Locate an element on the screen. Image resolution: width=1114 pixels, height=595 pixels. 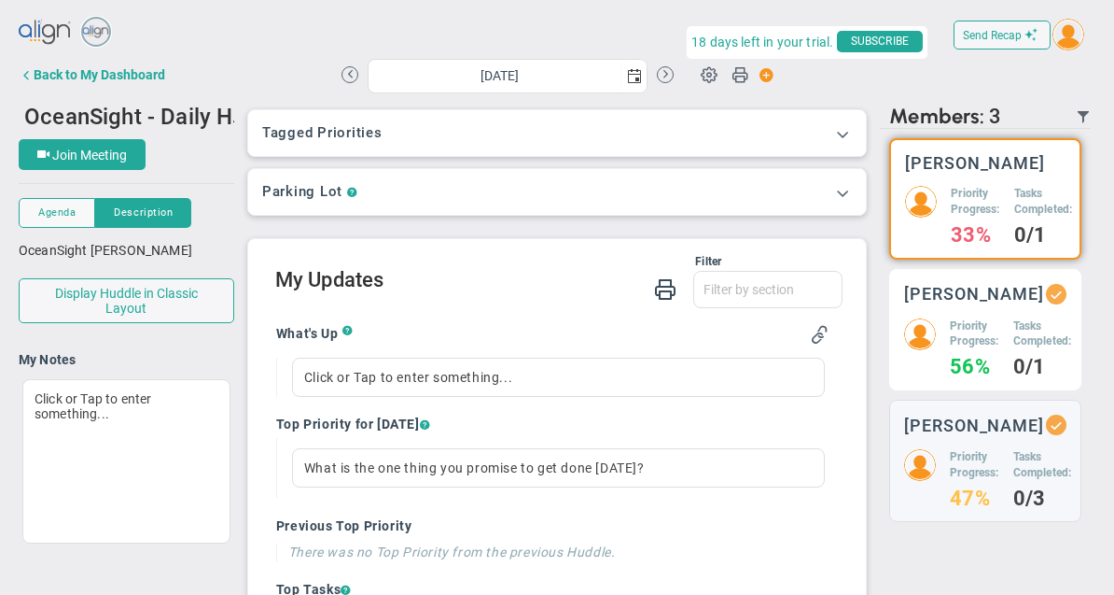
span: Members: is located at coordinates (937, 116).